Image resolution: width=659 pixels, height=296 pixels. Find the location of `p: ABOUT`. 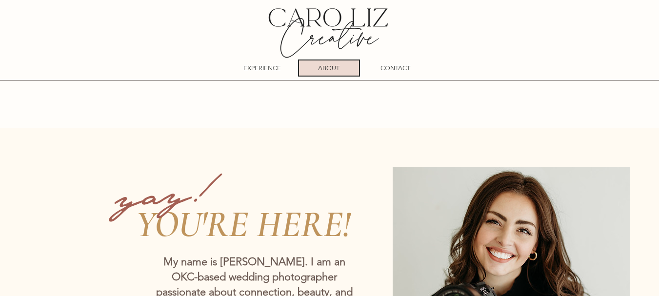

p: ABOUT is located at coordinates (329, 68).